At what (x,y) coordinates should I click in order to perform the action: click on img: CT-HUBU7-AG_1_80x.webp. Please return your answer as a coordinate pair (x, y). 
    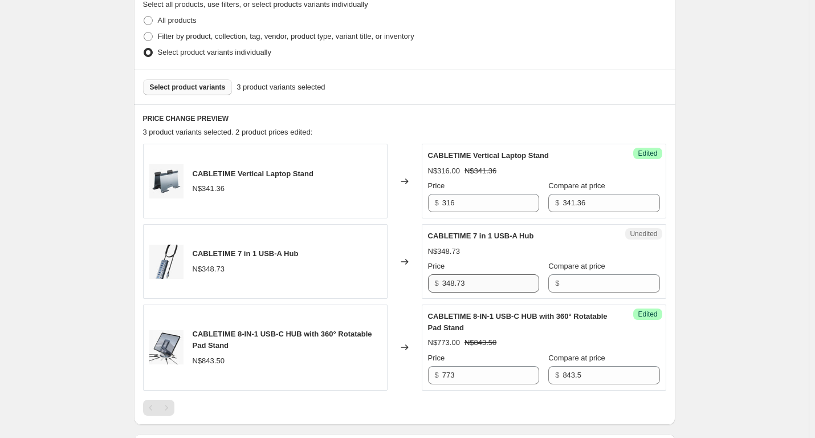
    Looking at the image, I should click on (166, 262).